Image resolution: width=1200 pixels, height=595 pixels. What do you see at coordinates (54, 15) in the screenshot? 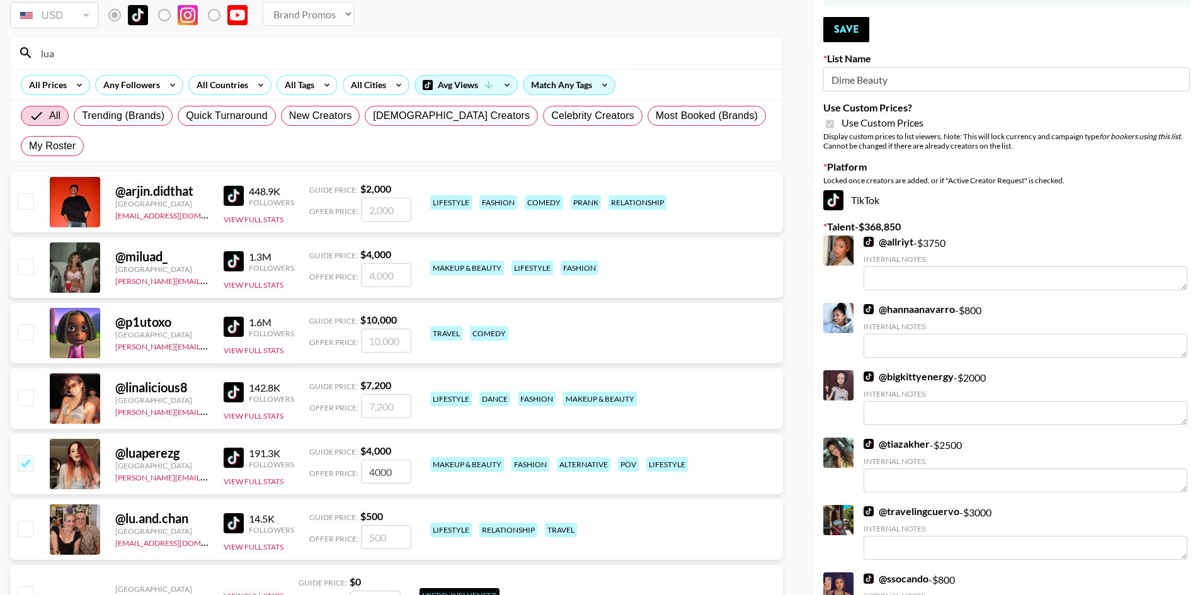
I see `div: USD` at bounding box center [54, 15].